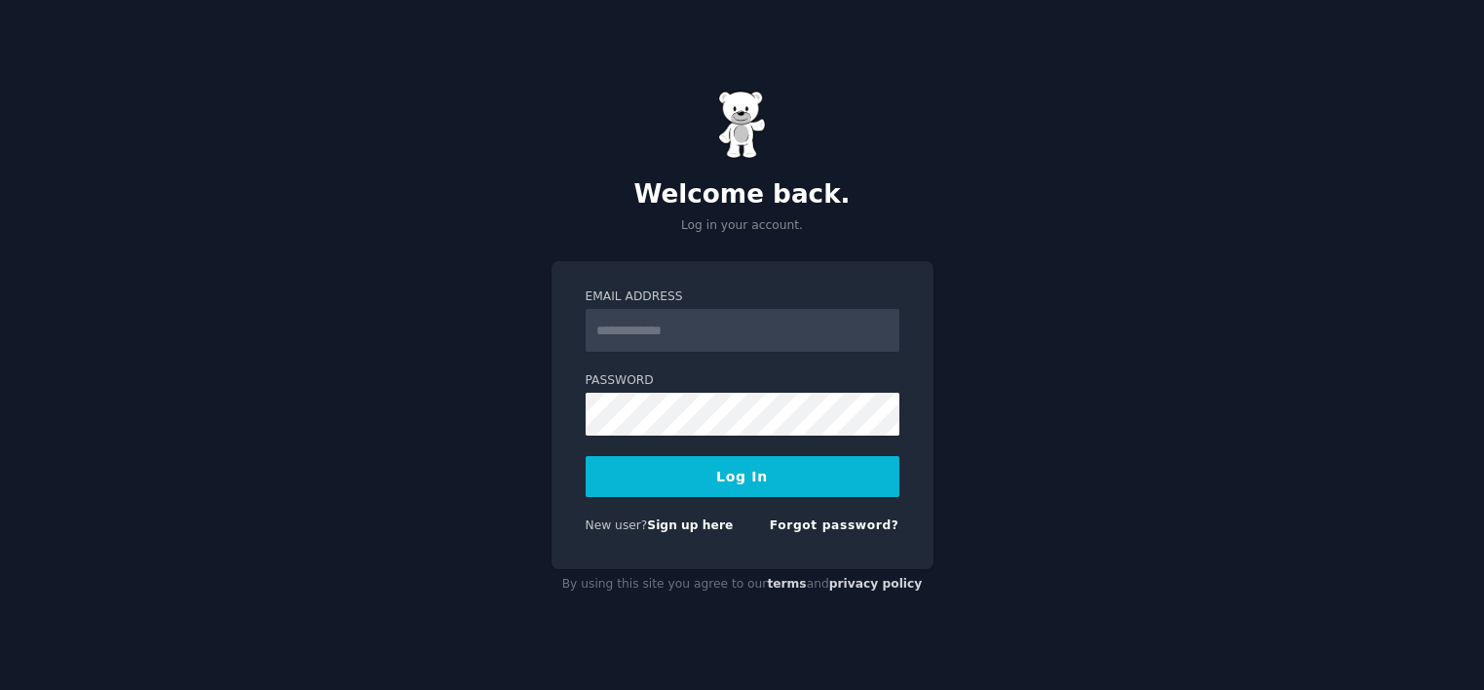 This screenshot has height=690, width=1484. I want to click on span: New user?, so click(617, 525).